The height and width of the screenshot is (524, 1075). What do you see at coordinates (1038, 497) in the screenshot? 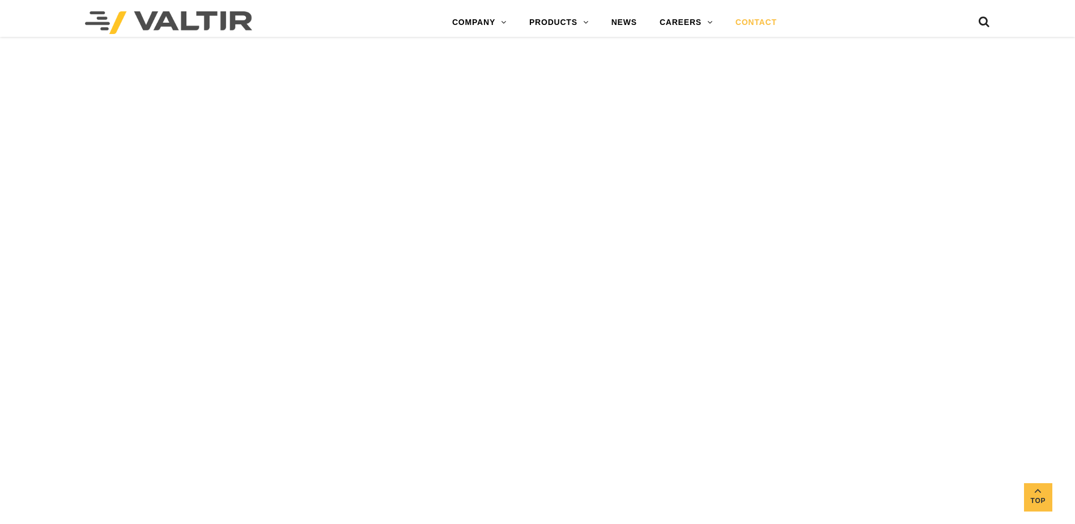
I see `a: Top` at bounding box center [1038, 497].